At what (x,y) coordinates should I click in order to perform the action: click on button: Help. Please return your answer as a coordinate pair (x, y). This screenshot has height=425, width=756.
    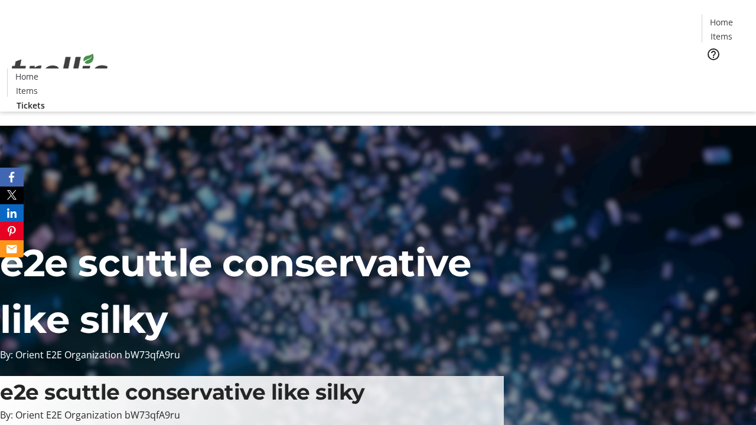
    Looking at the image, I should click on (713, 54).